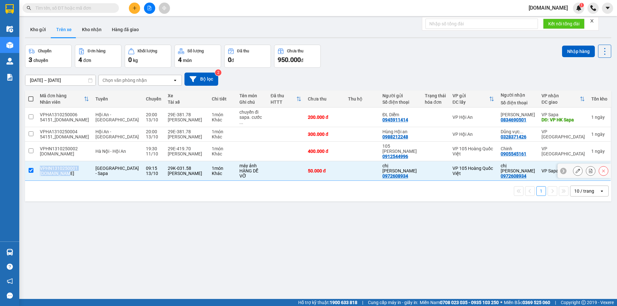 Image resolution: width=617 pixels, height=306 pixels. Describe the element at coordinates (135, 8) in the screenshot. I see `span: plus` at that location.